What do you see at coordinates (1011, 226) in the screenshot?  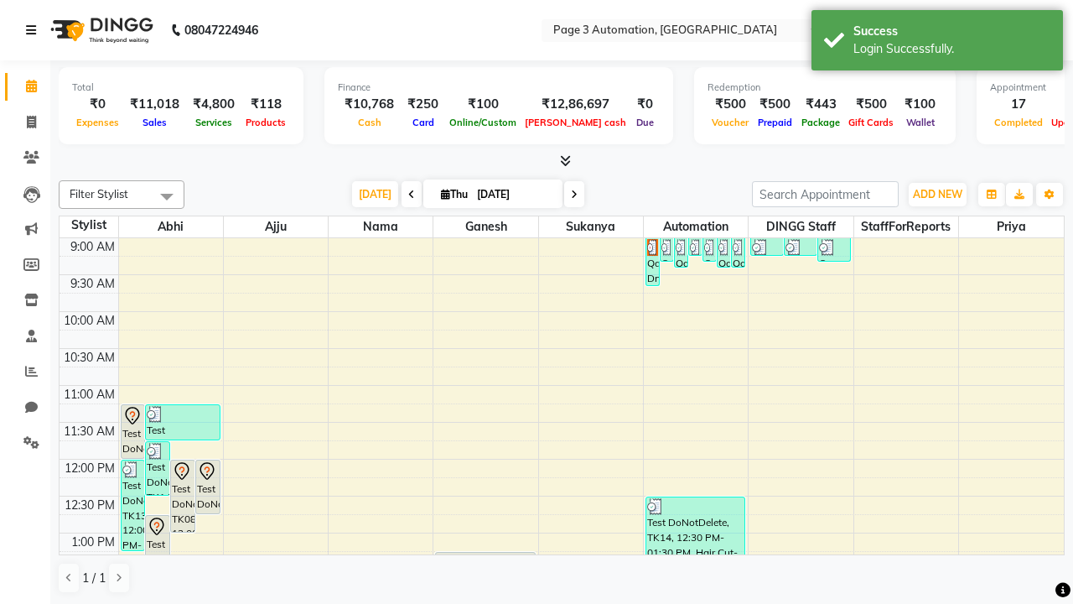 I see `span: Priya` at bounding box center [1011, 226].